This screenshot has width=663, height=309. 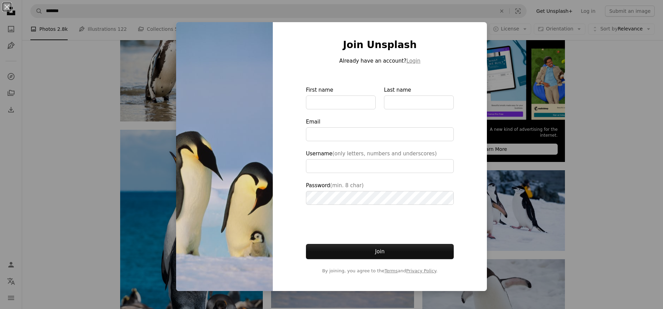 I want to click on label: Username, so click(x=380, y=161).